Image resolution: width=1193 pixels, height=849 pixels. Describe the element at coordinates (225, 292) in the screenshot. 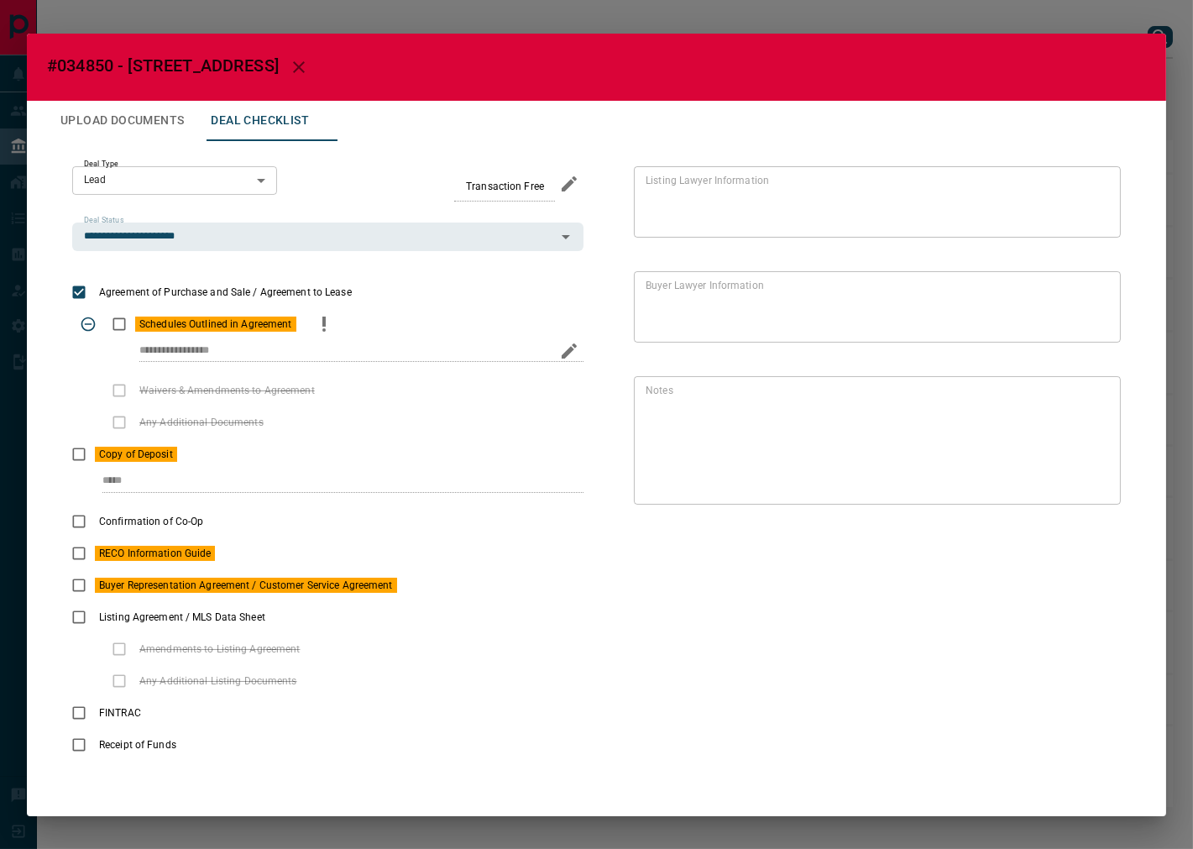

I see `span: Agreement of Purchase and Sale / Agreement to Lease` at that location.